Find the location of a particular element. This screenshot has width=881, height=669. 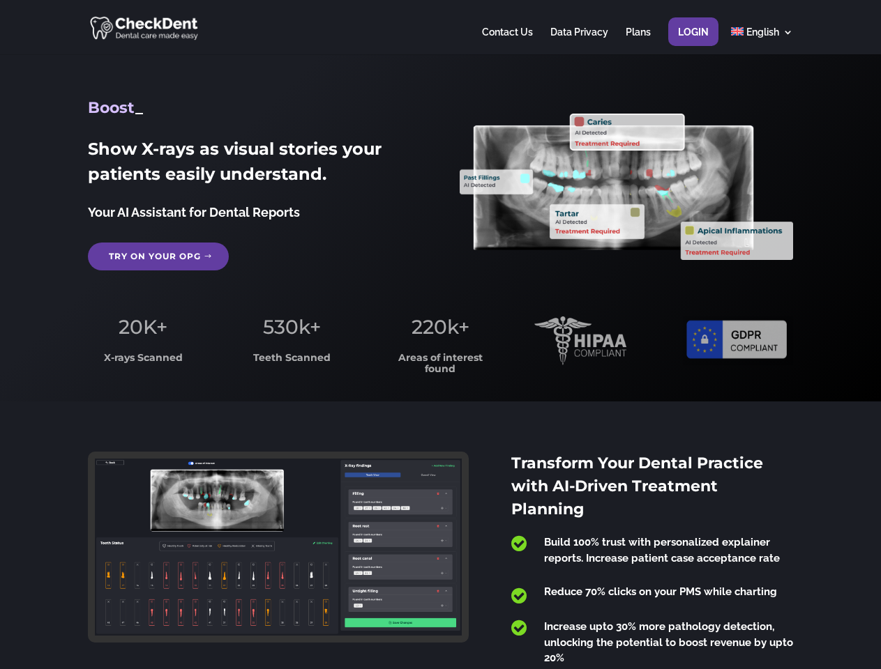

h3: Areas of interest found is located at coordinates (441, 367).